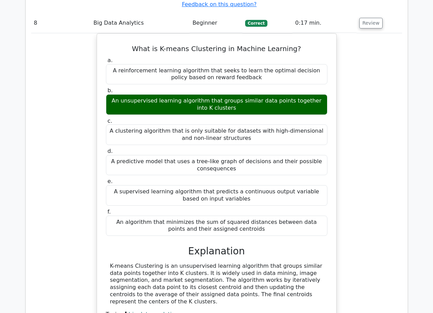 The image size is (433, 313). Describe the element at coordinates (217, 135) in the screenshot. I see `div: A clustering algorithm that is only suitable for datasets with high-dimensional and non-linear st...` at that location.